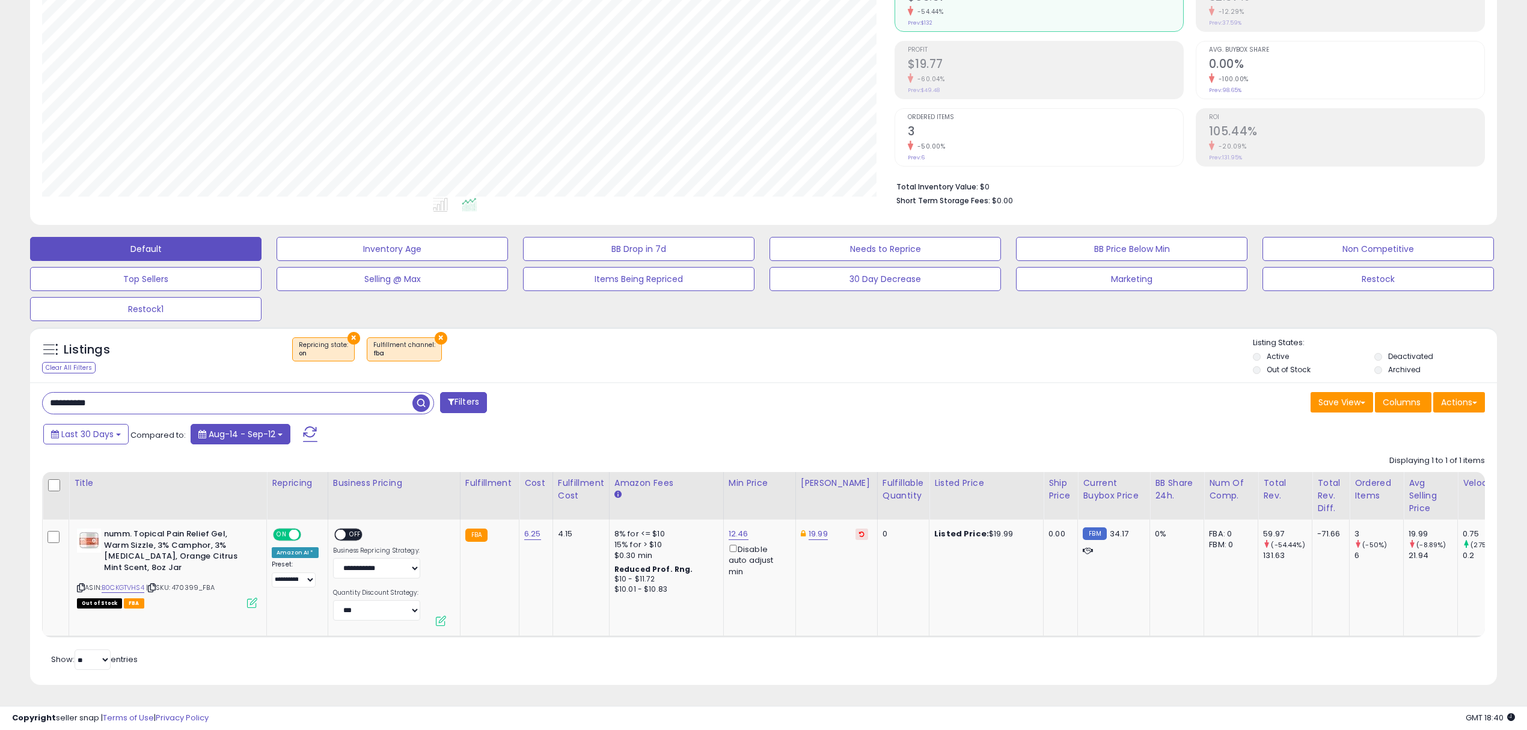 Image resolution: width=1527 pixels, height=730 pixels. I want to click on button: Restock1, so click(145, 309).